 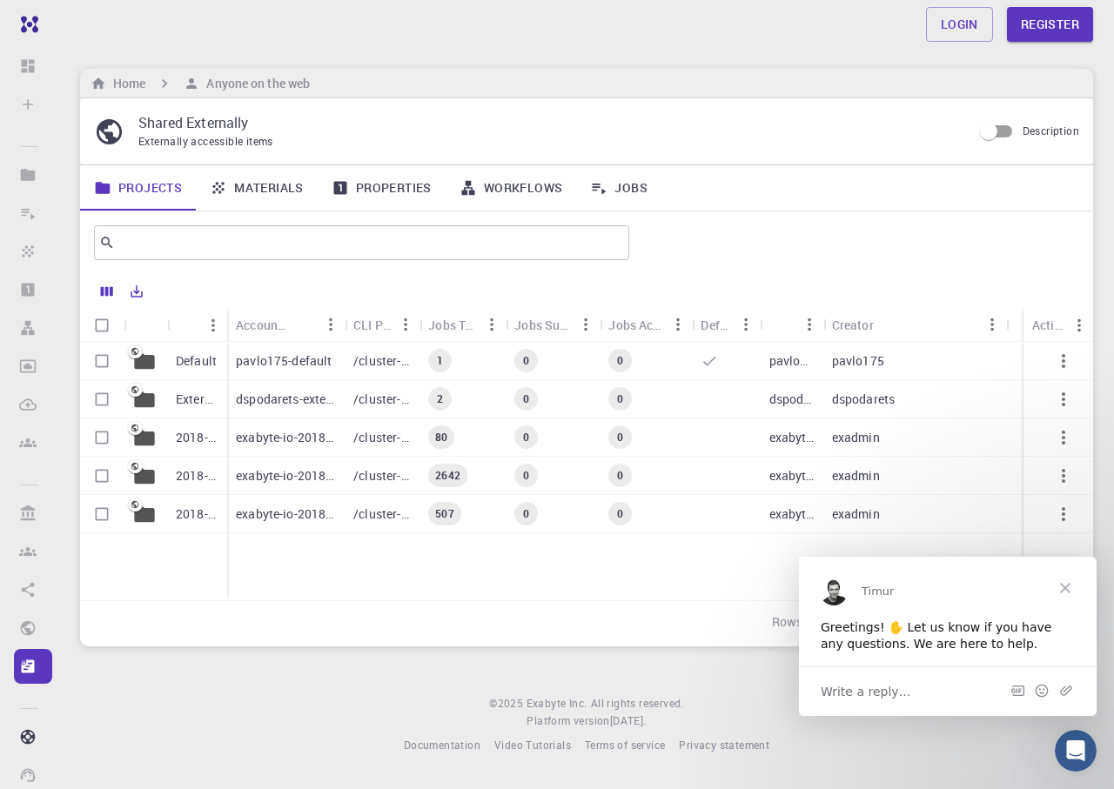 I want to click on h6: Home, so click(x=125, y=84).